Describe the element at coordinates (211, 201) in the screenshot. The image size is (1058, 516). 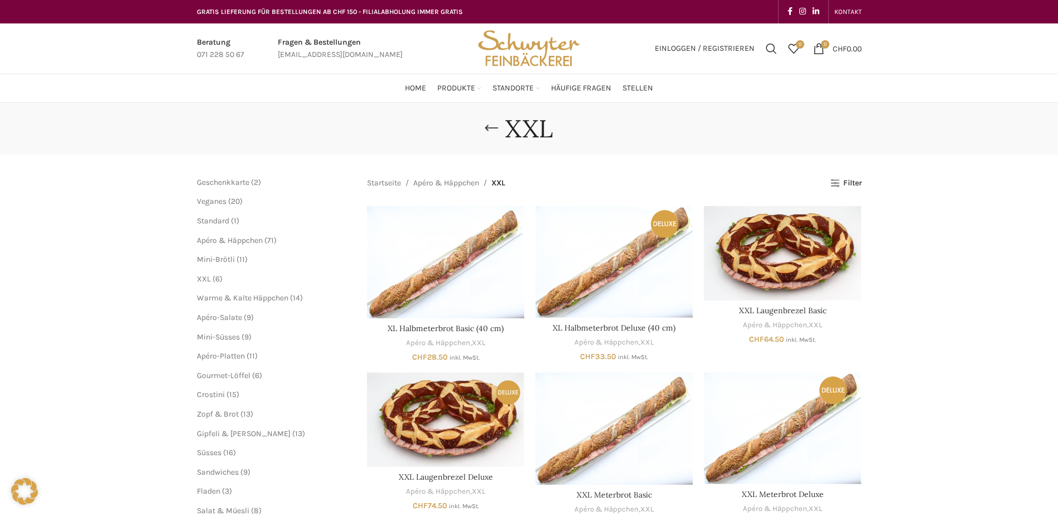
I see `span: Veganes` at that location.